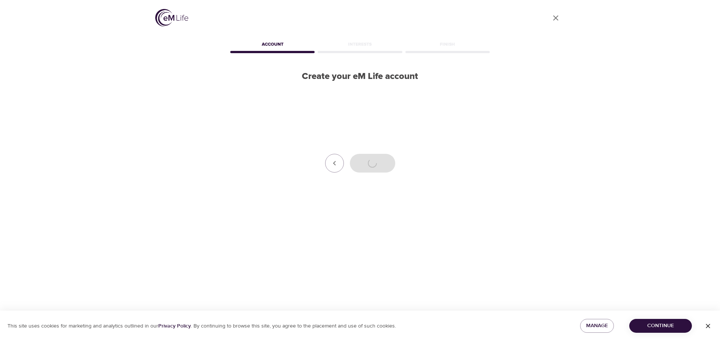 The height and width of the screenshot is (341, 720). Describe the element at coordinates (174, 326) in the screenshot. I see `a: Privacy Policy` at that location.